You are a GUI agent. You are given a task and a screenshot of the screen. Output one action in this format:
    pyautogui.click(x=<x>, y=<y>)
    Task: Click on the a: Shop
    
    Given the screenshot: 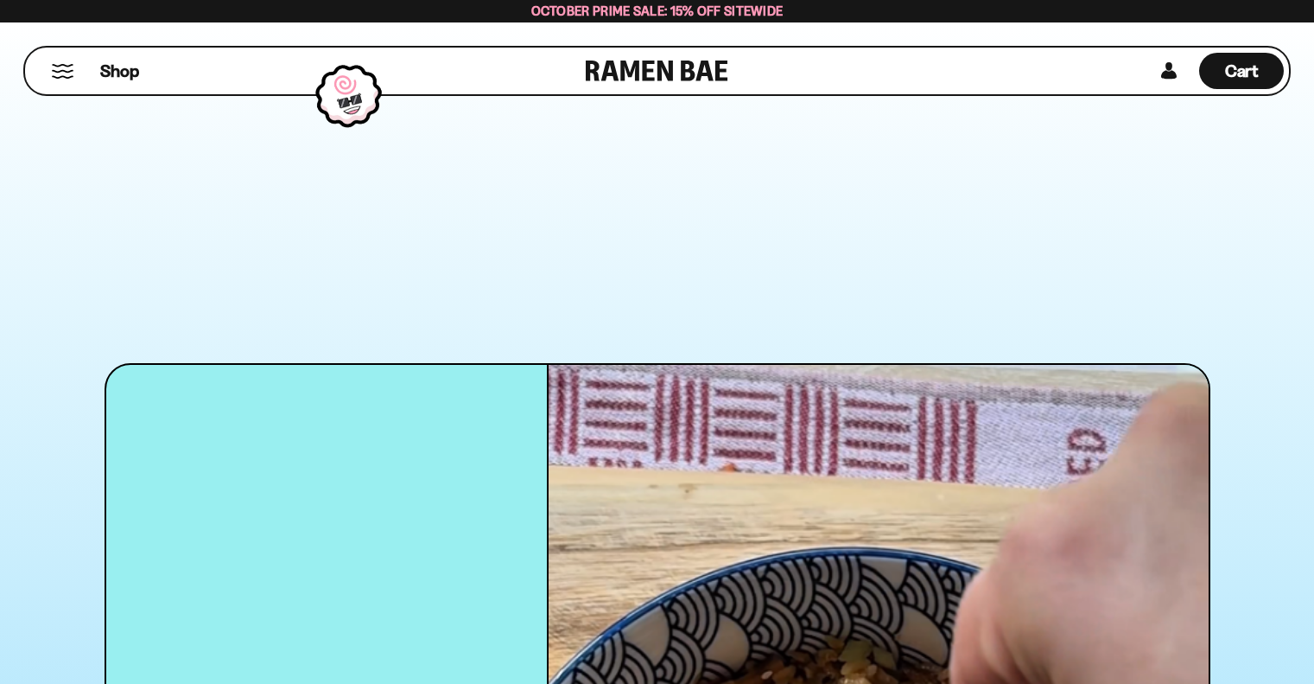 What is the action you would take?
    pyautogui.click(x=119, y=71)
    